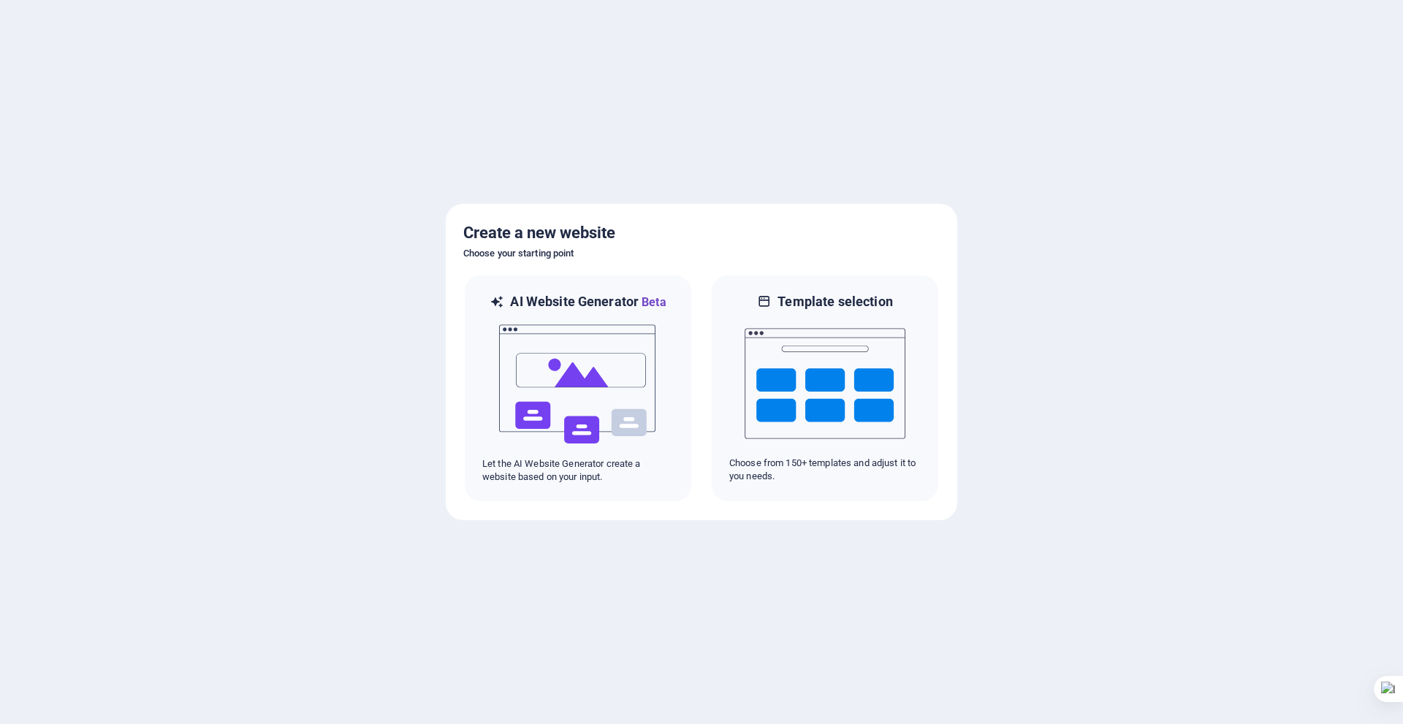 The height and width of the screenshot is (724, 1403). What do you see at coordinates (588, 302) in the screenshot?
I see `h6: AI Website Generator` at bounding box center [588, 302].